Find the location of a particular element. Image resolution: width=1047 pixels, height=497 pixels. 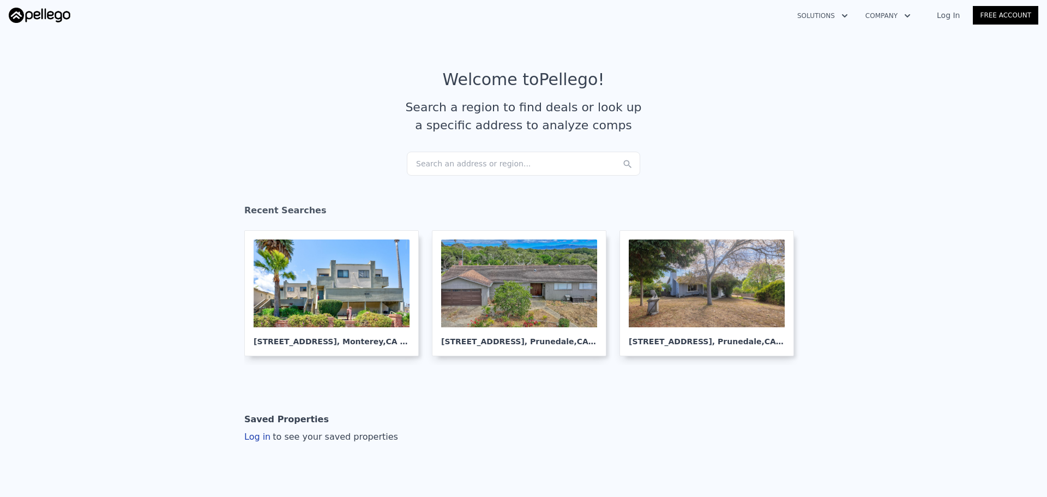

div: Recent Searches is located at coordinates (524, 213).